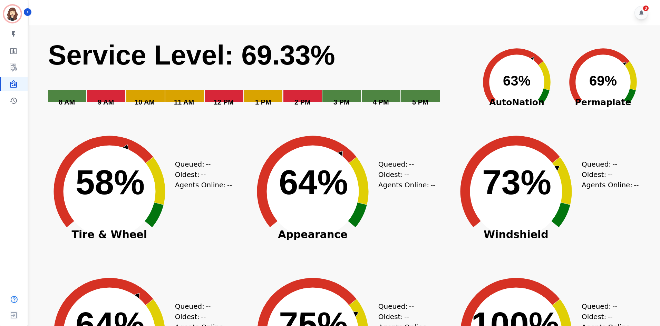 The width and height of the screenshot is (660, 326). I want to click on text: 11 AM, so click(184, 102).